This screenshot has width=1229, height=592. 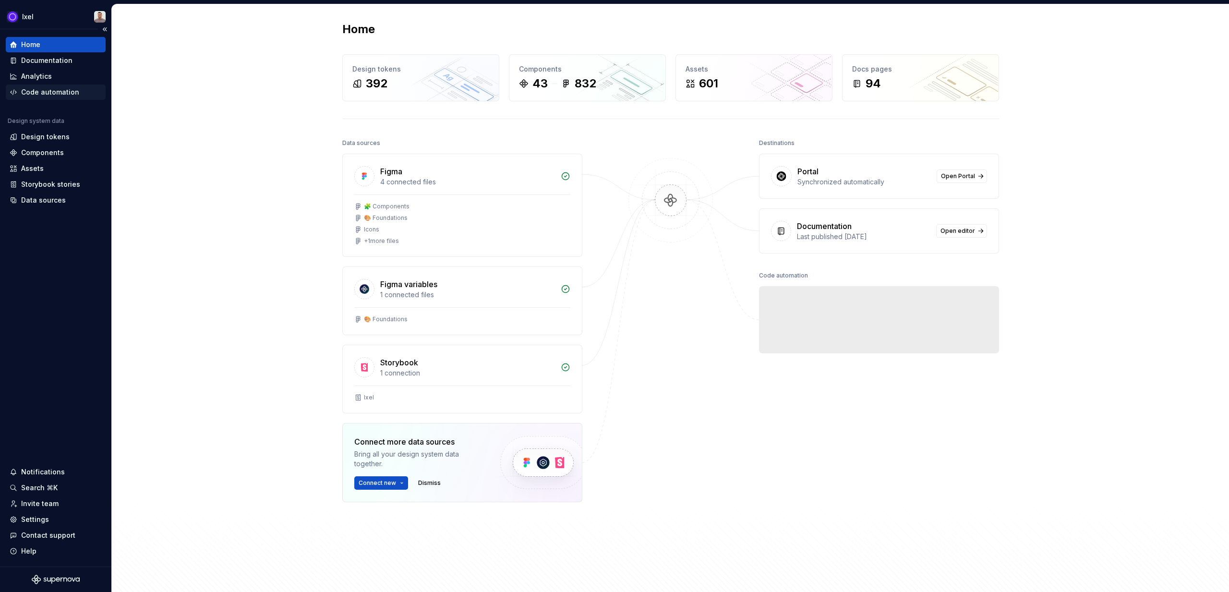 What do you see at coordinates (359, 29) in the screenshot?
I see `h2: Home` at bounding box center [359, 29].